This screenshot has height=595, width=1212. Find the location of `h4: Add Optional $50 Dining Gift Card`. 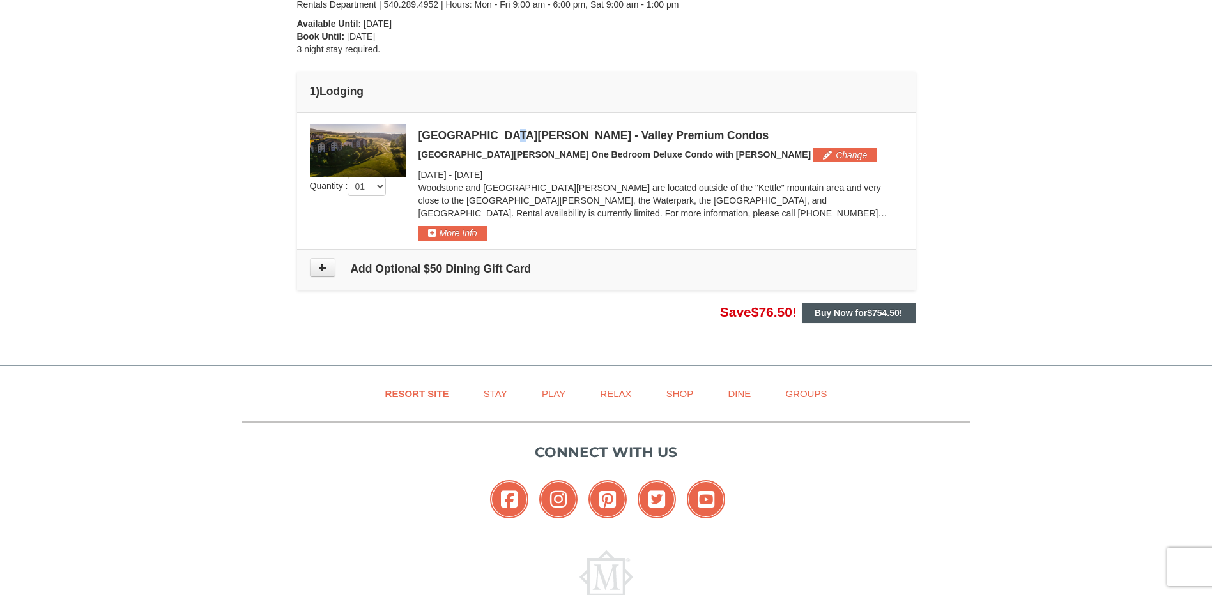

h4: Add Optional $50 Dining Gift Card is located at coordinates (606, 269).